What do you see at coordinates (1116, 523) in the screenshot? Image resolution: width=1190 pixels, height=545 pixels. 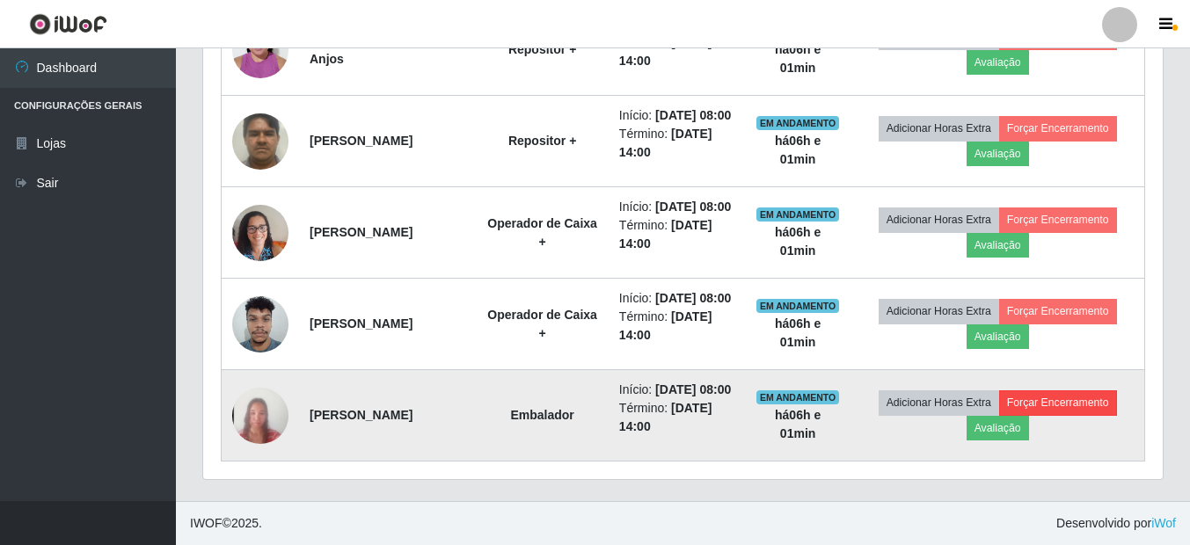 I see `span: Desenvolvido por` at bounding box center [1116, 523].